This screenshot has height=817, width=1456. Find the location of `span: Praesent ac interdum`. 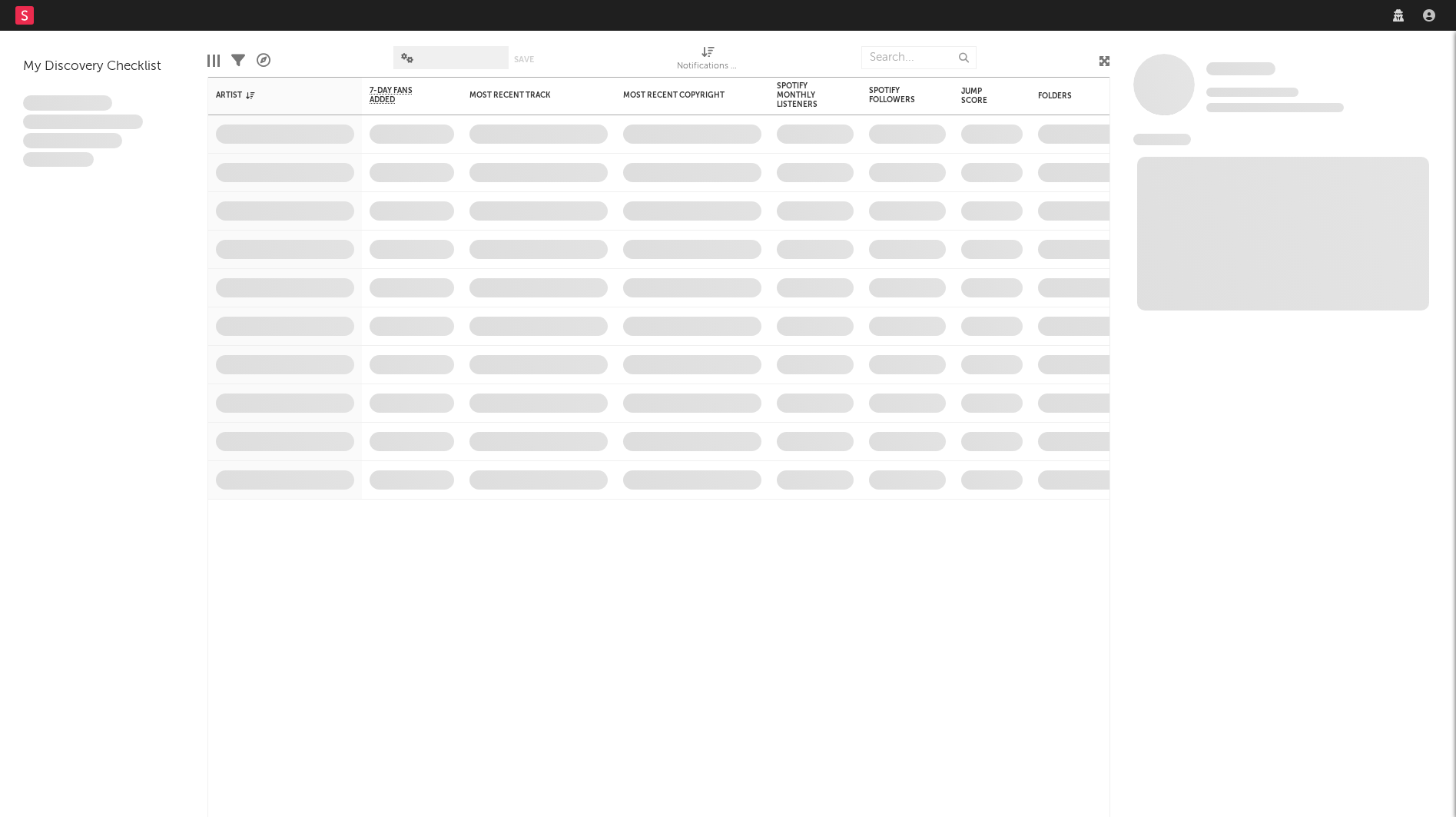

span: Praesent ac interdum is located at coordinates (73, 141).